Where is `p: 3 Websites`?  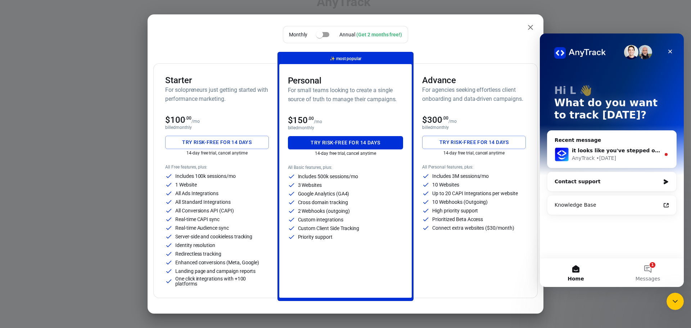 p: 3 Websites is located at coordinates (310, 185).